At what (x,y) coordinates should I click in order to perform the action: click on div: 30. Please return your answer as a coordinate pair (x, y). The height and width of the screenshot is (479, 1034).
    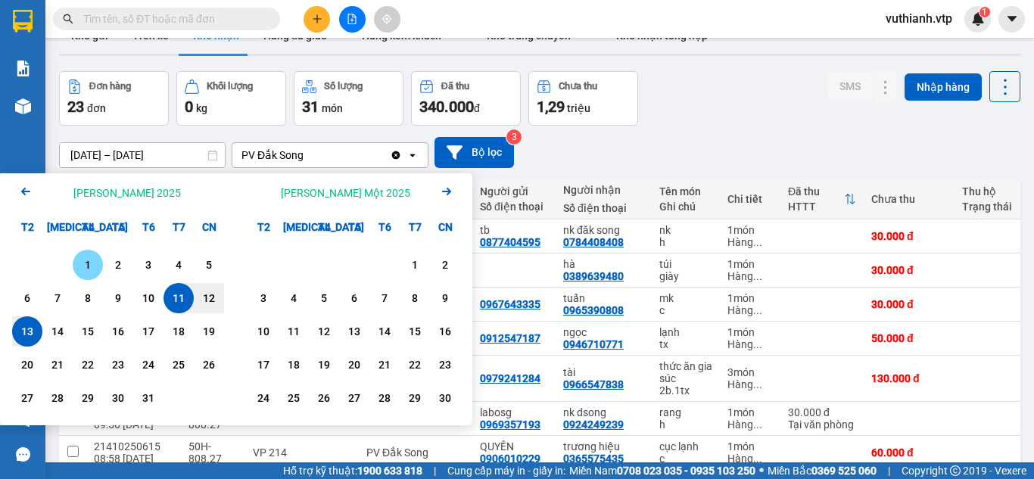
    Looking at the image, I should click on (445, 398).